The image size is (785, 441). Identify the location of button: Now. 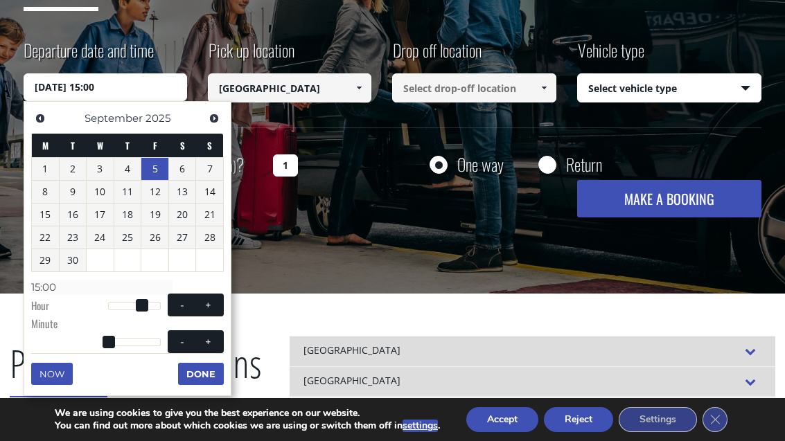
(52, 374).